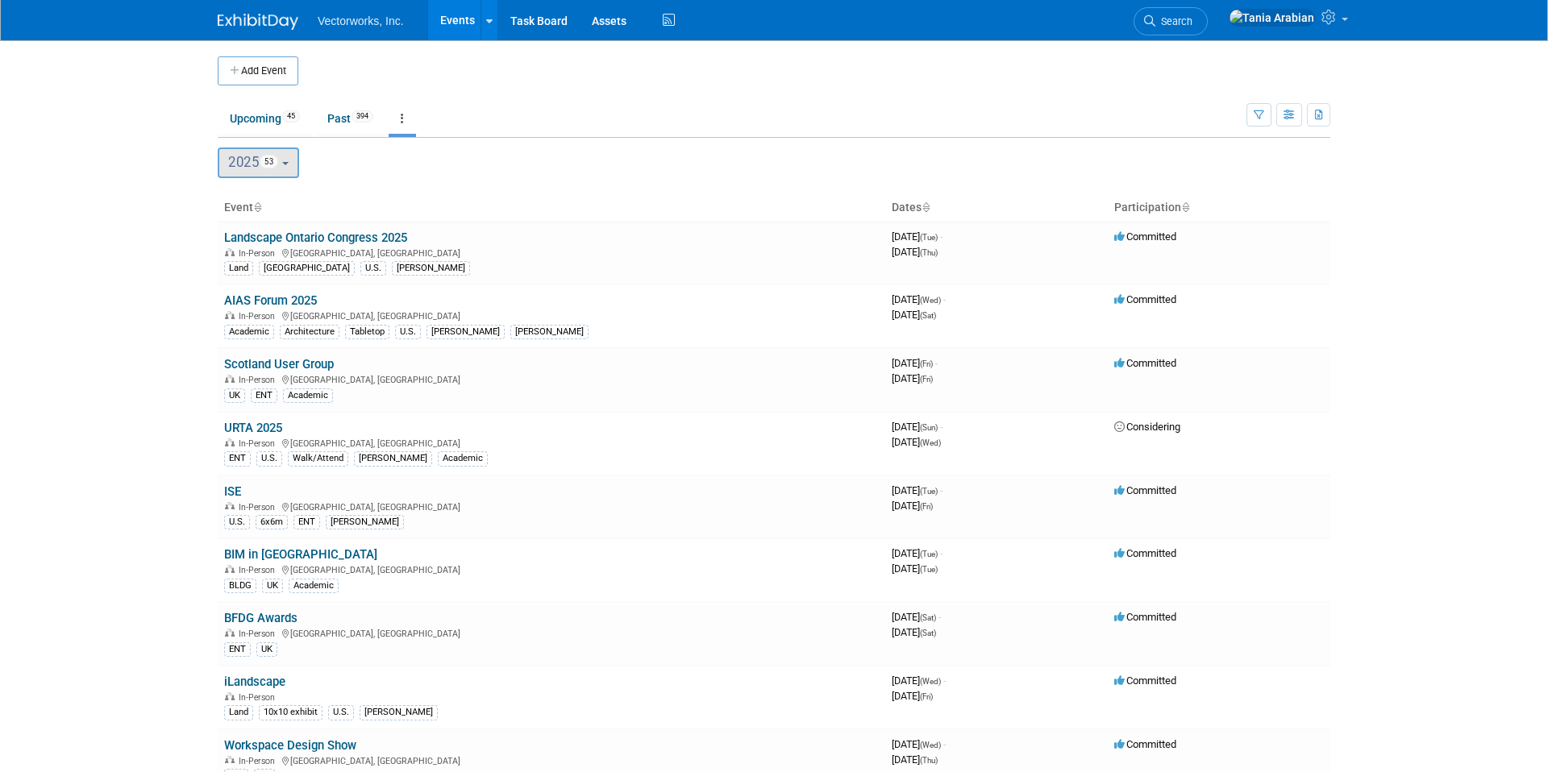  I want to click on div: BLDG, so click(240, 586).